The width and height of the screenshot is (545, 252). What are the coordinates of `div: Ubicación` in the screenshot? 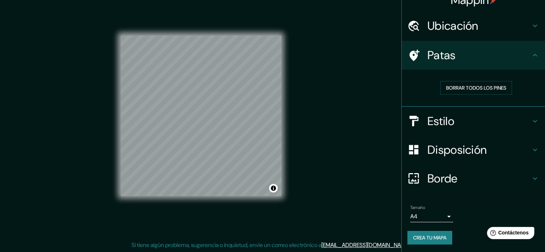 It's located at (473, 26).